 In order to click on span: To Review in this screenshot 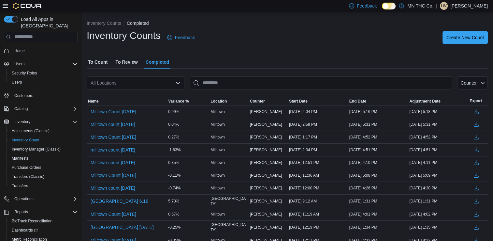, I will do `click(126, 62)`.